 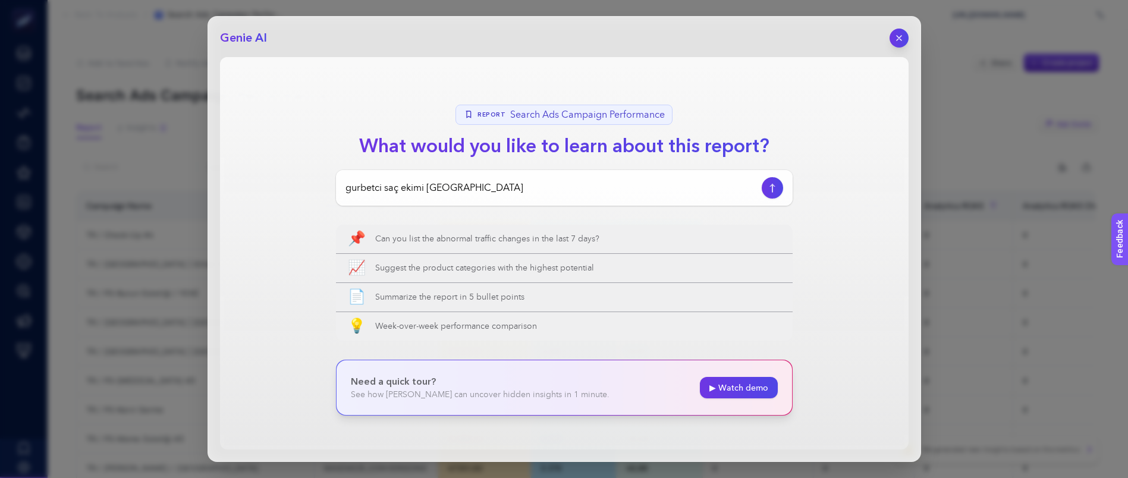 What do you see at coordinates (480, 382) in the screenshot?
I see `p: Need a quick tour?` at bounding box center [480, 382].